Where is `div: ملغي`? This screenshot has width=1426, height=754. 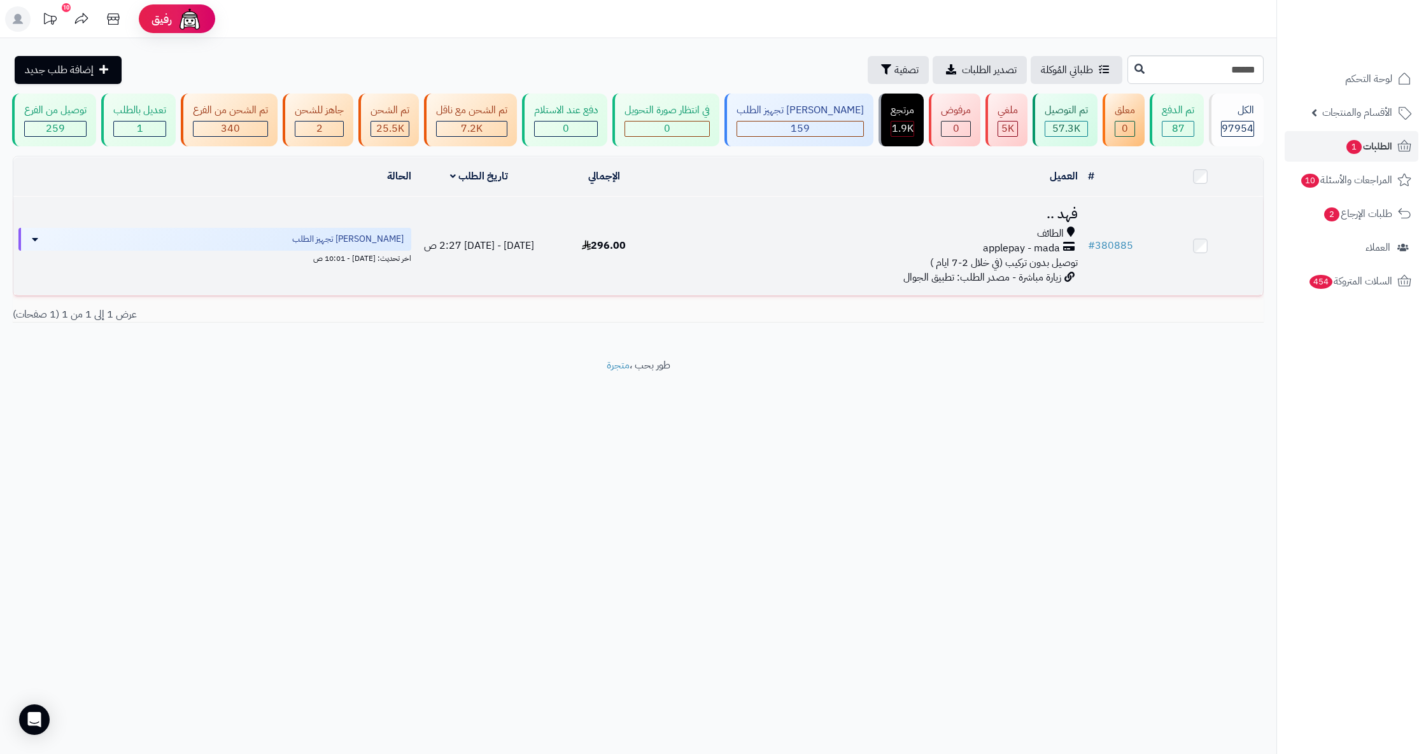
div: ملغي is located at coordinates (1008, 110).